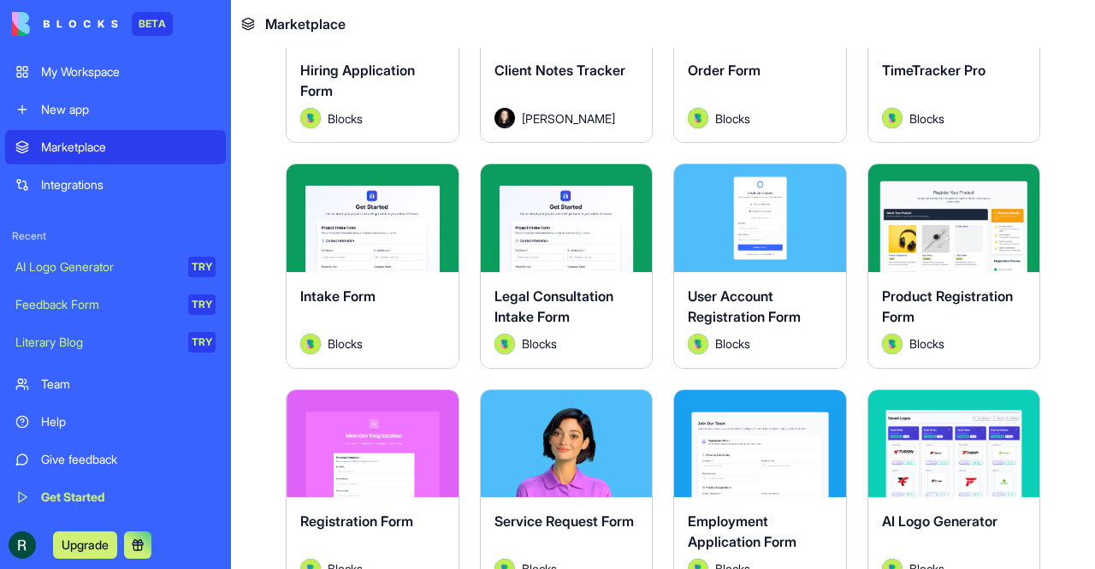 Image resolution: width=1095 pixels, height=569 pixels. Describe the element at coordinates (116, 342) in the screenshot. I see `a: Literary BlogTRY` at that location.